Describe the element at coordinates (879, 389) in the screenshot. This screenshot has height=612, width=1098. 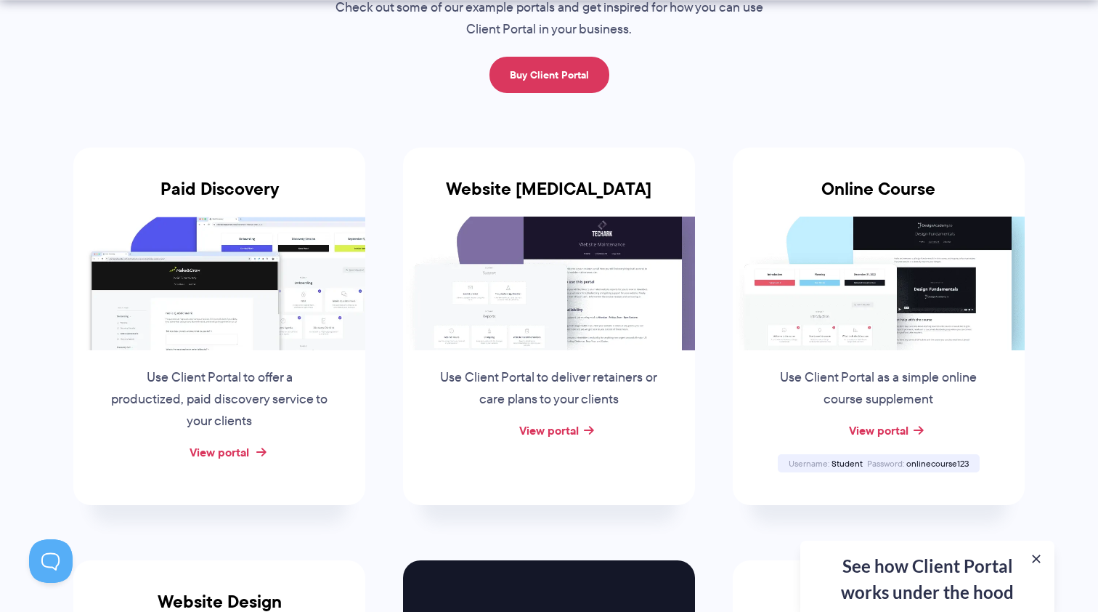
I see `p: Use Client Portal as a simple online course supplement` at that location.